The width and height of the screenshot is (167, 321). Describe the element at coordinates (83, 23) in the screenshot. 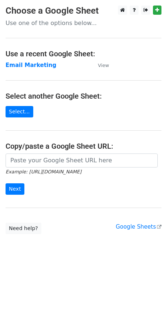

I see `p: Use one of the options below...` at that location.